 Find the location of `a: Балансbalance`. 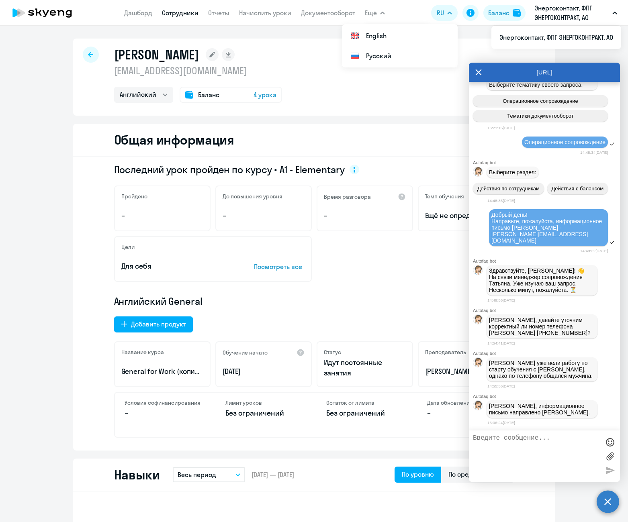

a: Балансbalance is located at coordinates (504, 13).